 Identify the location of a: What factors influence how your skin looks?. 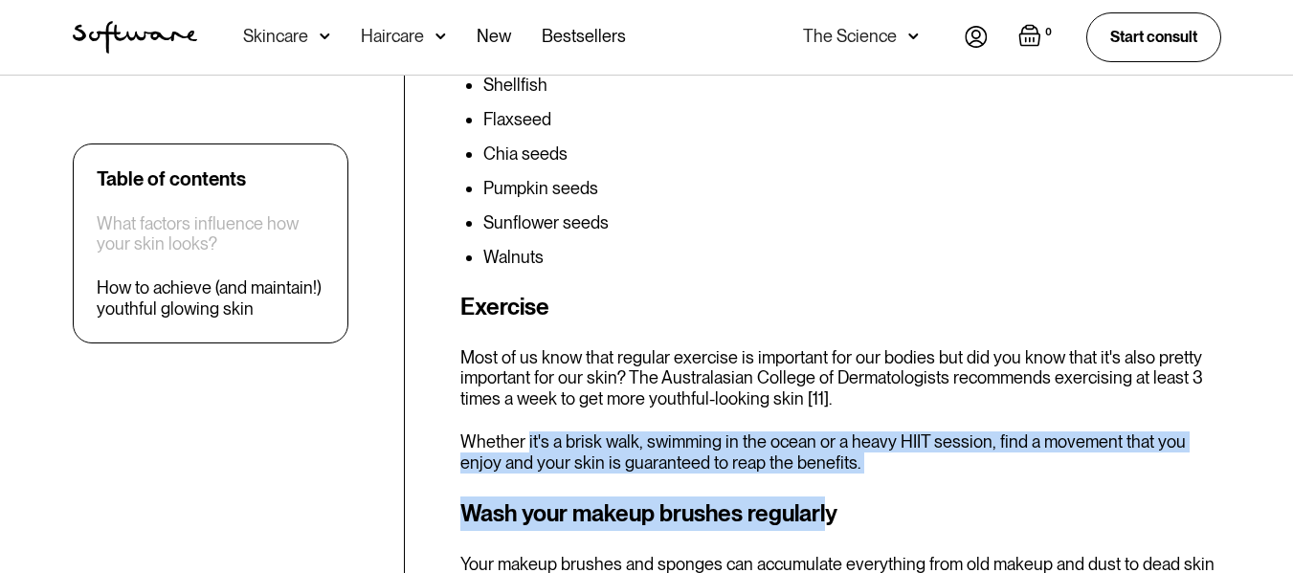
(211, 234).